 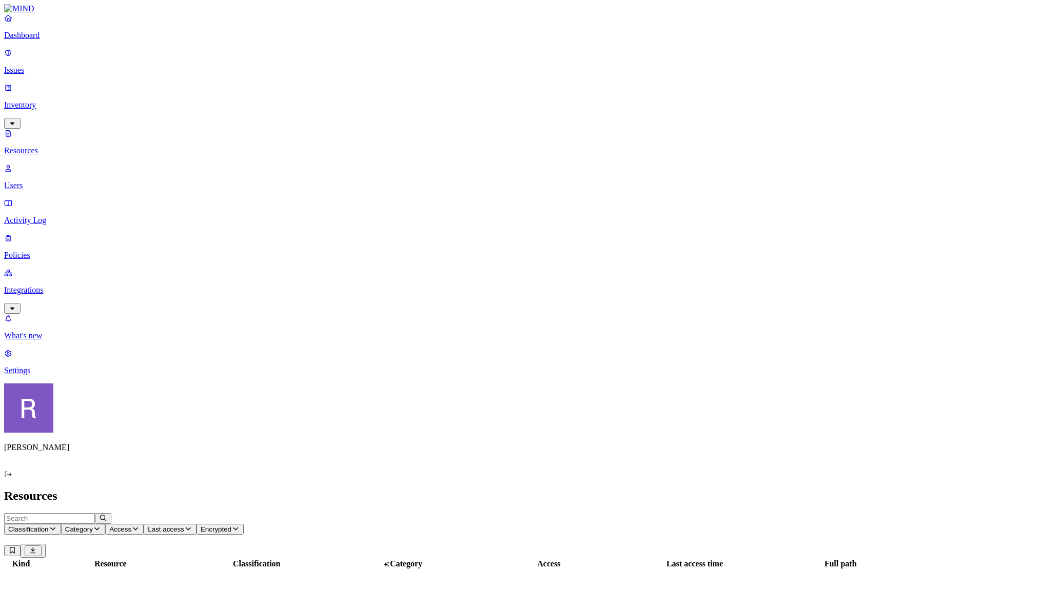 What do you see at coordinates (840, 564) in the screenshot?
I see `div: Full path` at bounding box center [840, 564].